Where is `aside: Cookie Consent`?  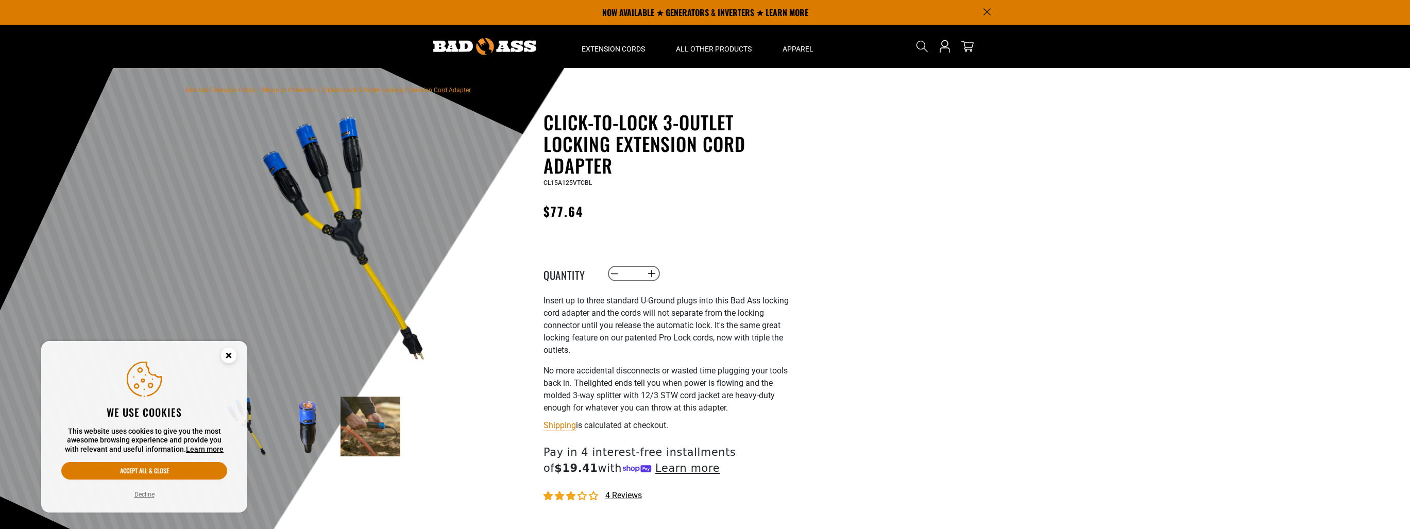
aside: Cookie Consent is located at coordinates (144, 427).